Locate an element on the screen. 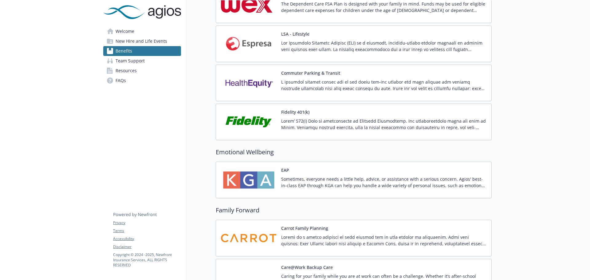  a: FAQs is located at coordinates (142, 81).